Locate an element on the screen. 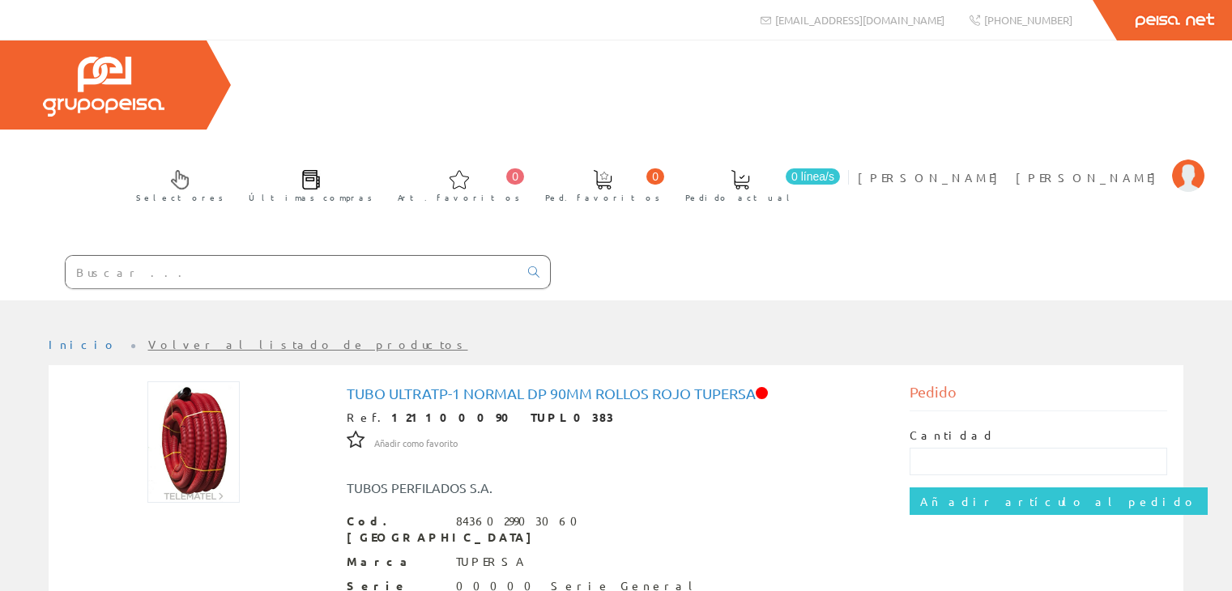 Image resolution: width=1232 pixels, height=591 pixels. div: TUPERSA is located at coordinates (492, 562).